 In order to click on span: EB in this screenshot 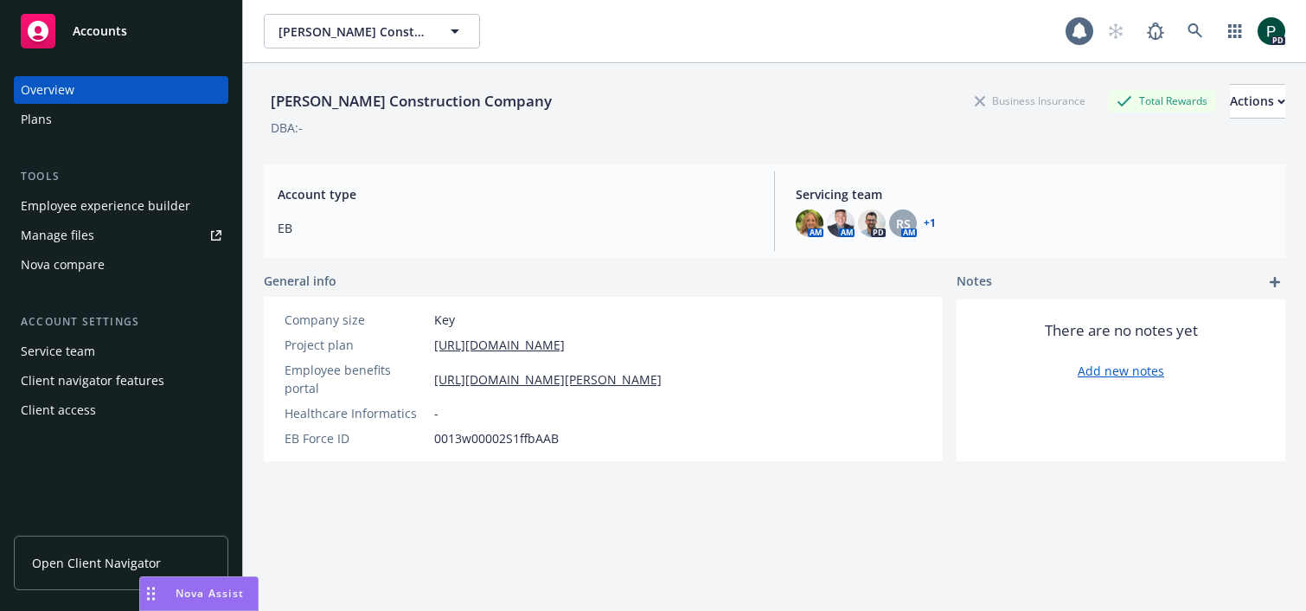, I will do `click(516, 228)`.